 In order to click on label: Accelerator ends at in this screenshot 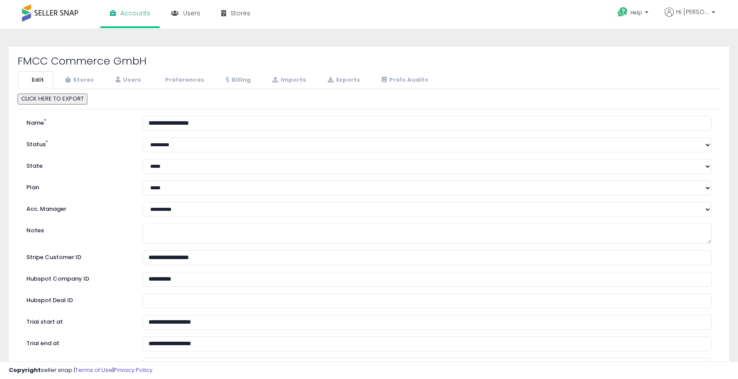, I will do `click(78, 364)`.